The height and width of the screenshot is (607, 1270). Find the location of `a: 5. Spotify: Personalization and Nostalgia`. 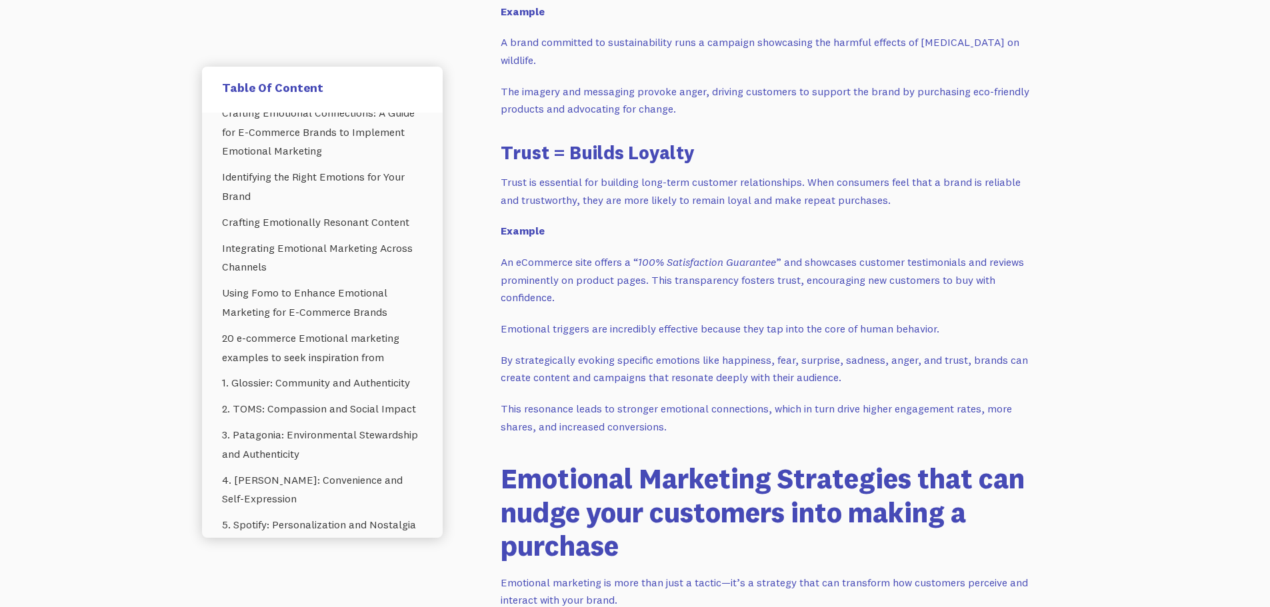

a: 5. Spotify: Personalization and Nostalgia is located at coordinates (322, 525).